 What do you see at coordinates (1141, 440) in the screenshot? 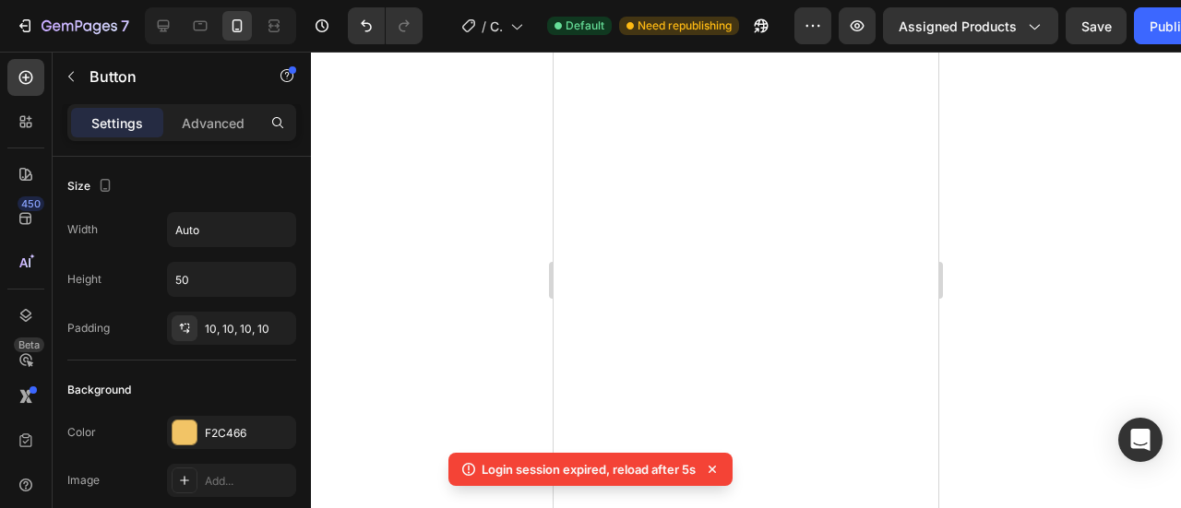
I see `div: Open Intercom Messenger` at bounding box center [1141, 440].